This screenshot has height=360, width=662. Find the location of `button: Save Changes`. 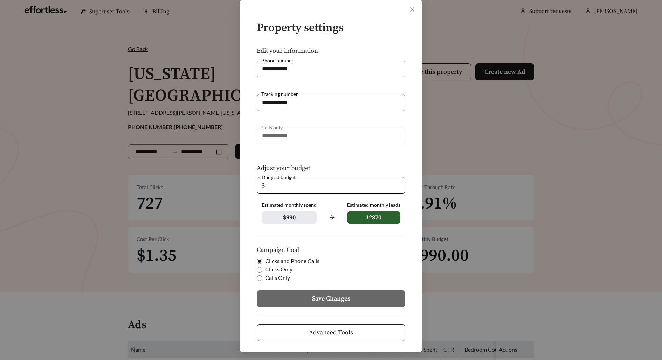

button: Save Changes is located at coordinates (331, 299).